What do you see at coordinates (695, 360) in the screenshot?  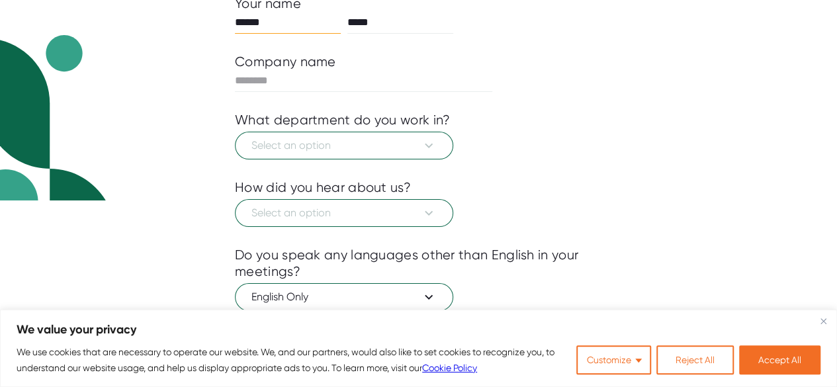 I see `button: Reject All` at bounding box center [695, 360].